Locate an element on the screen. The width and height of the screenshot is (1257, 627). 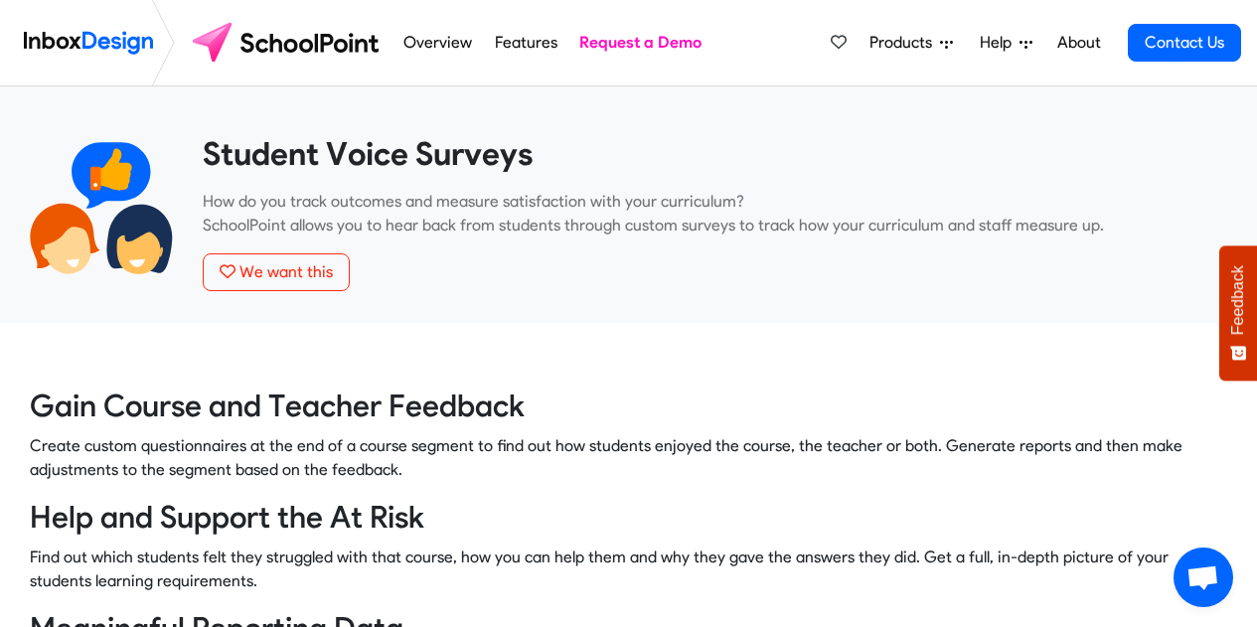
a: Request a Demo is located at coordinates (641, 43).